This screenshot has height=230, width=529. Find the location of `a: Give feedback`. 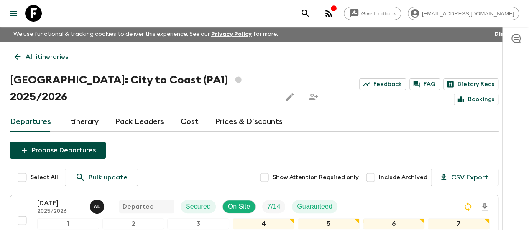

a: Give feedback is located at coordinates (372, 13).